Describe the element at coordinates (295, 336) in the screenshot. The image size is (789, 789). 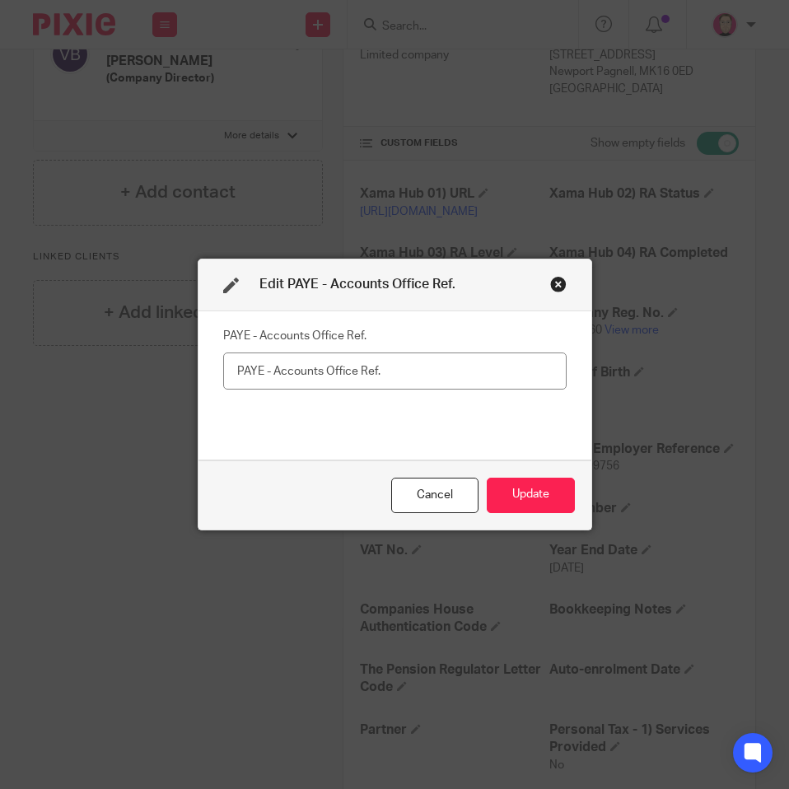
I see `label: PAYE - Accounts Office Ref.` at that location.